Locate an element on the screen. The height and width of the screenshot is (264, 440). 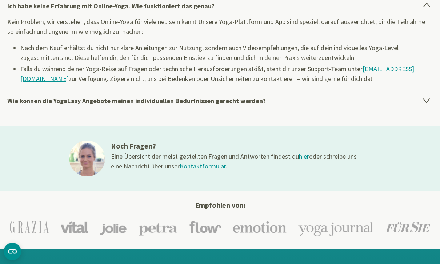
li: Nach dem Kauf erhältst du nicht nur klare Anleitungen zur Nutzung, sondern auch Videoempfehlungen... is located at coordinates (227, 53).